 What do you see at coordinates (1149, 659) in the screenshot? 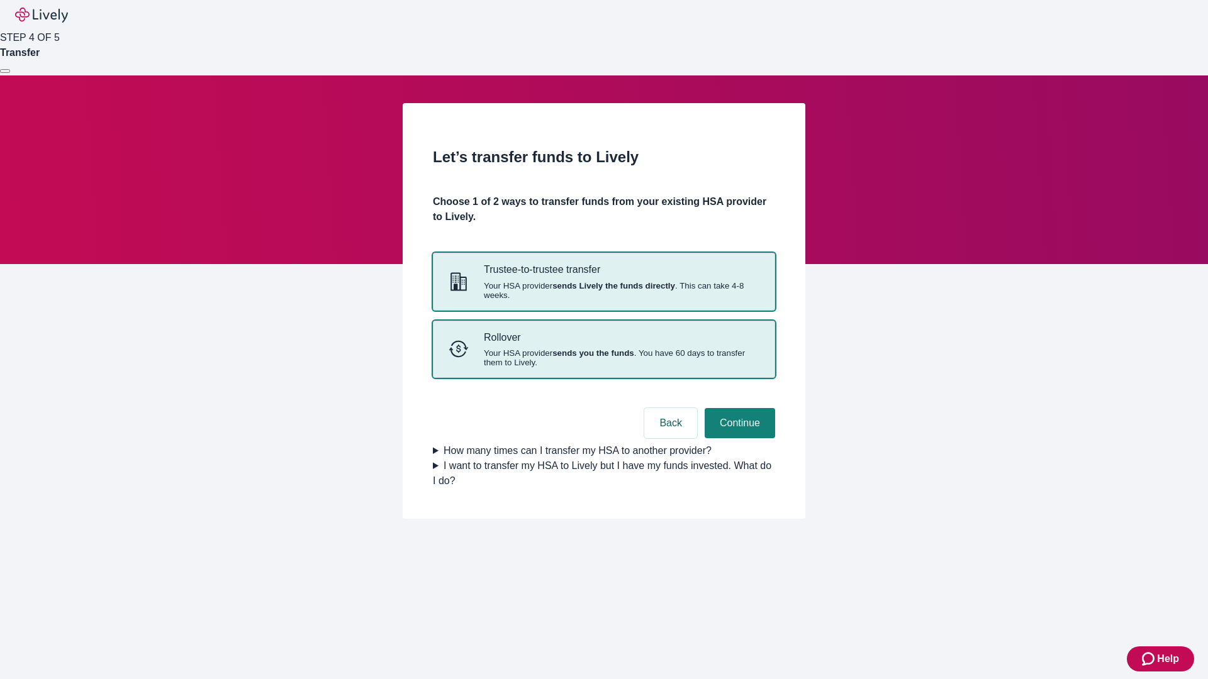
I see `svg: Zendesk support icon` at bounding box center [1149, 659].